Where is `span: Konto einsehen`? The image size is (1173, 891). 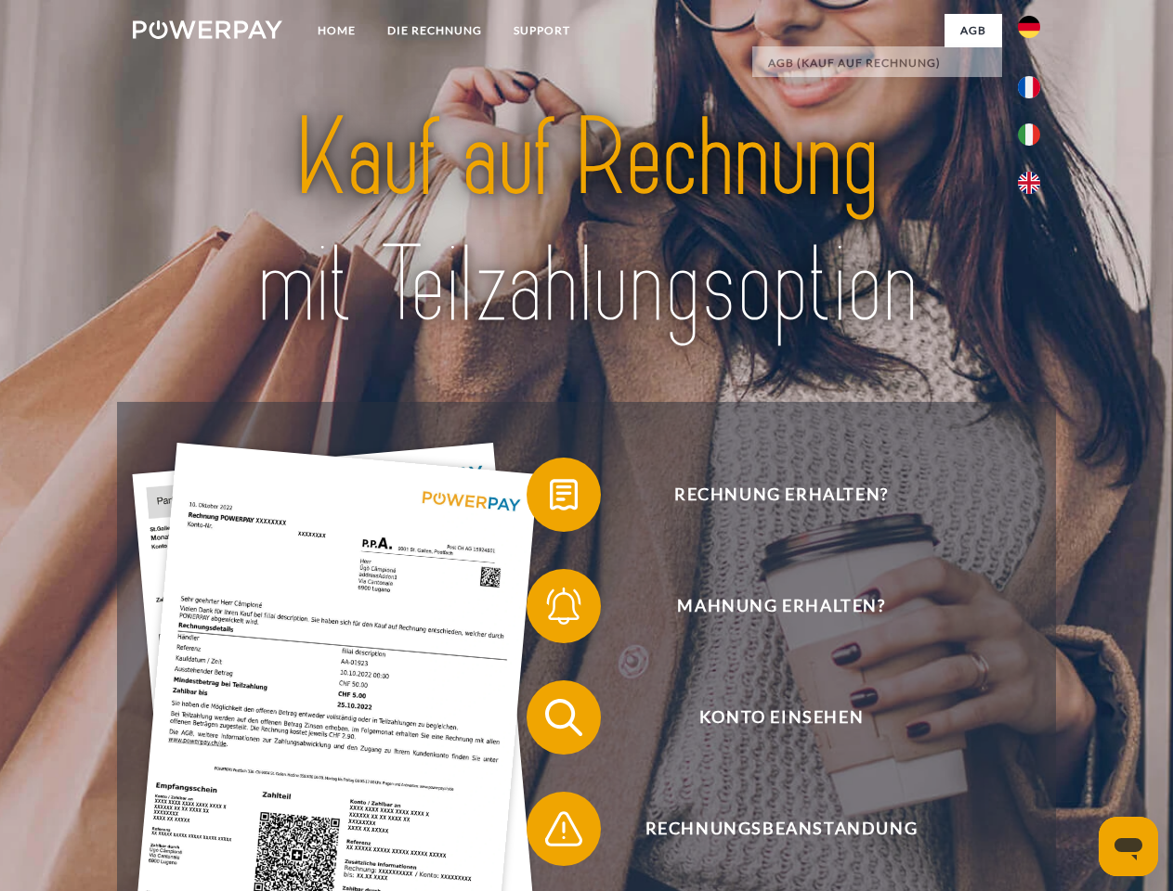
span: Konto einsehen is located at coordinates (781, 718).